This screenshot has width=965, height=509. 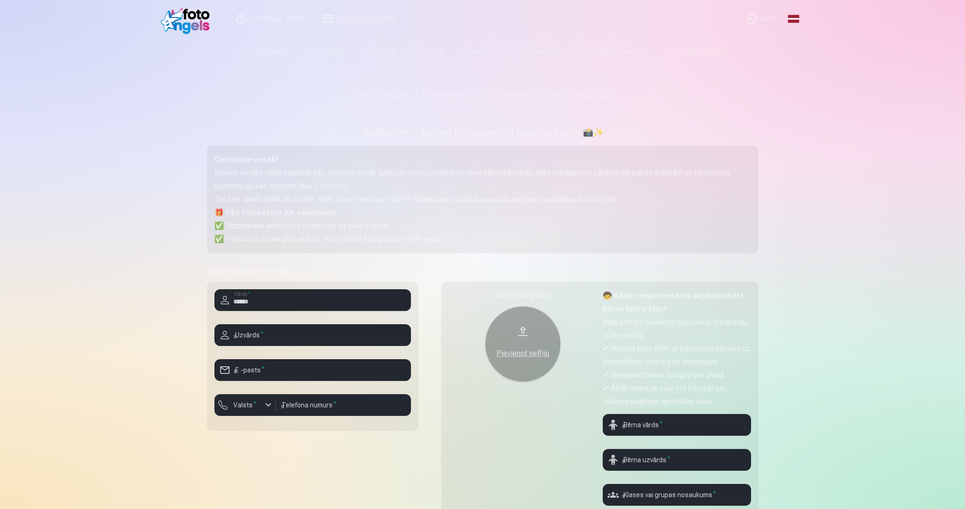 I want to click on img: /fa1, so click(x=188, y=19).